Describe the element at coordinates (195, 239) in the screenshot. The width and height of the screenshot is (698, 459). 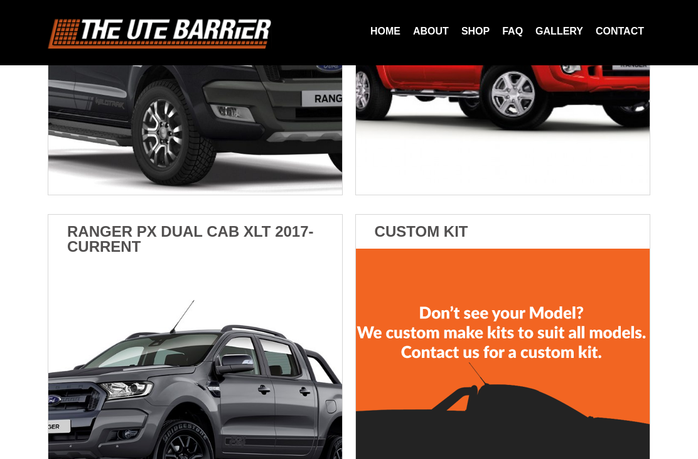
I see `h3: Ranger PX Dual Cab XLT 2017- Current` at that location.